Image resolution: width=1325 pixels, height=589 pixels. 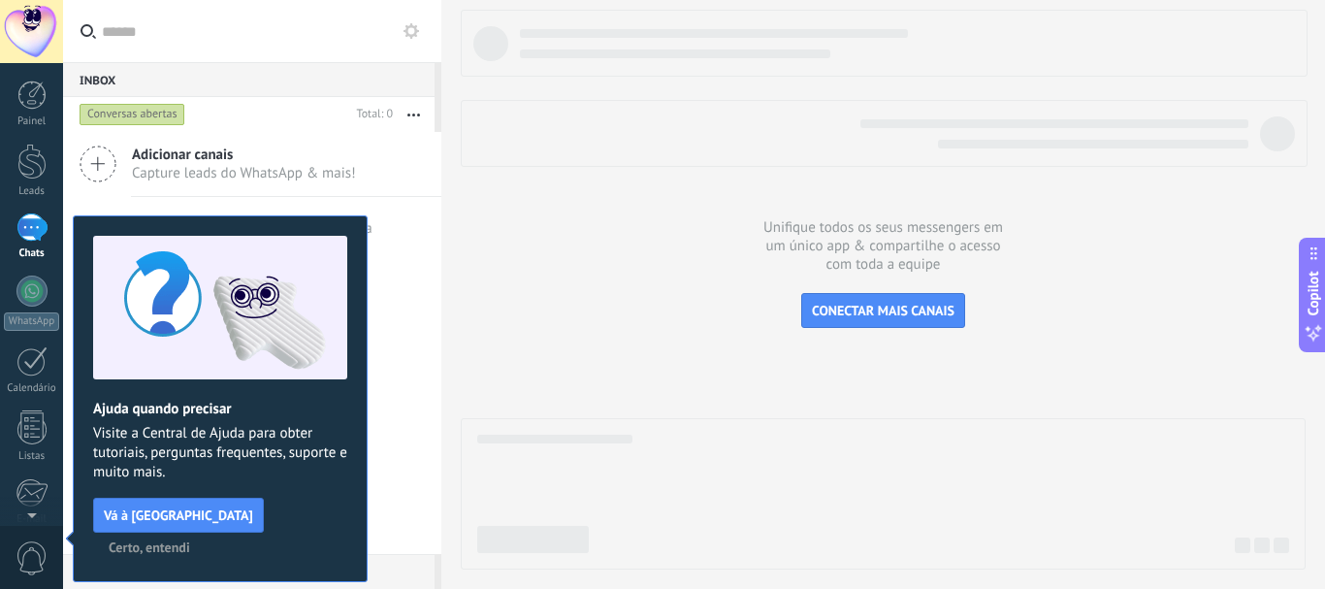 I want to click on div: Listas, so click(x=32, y=456).